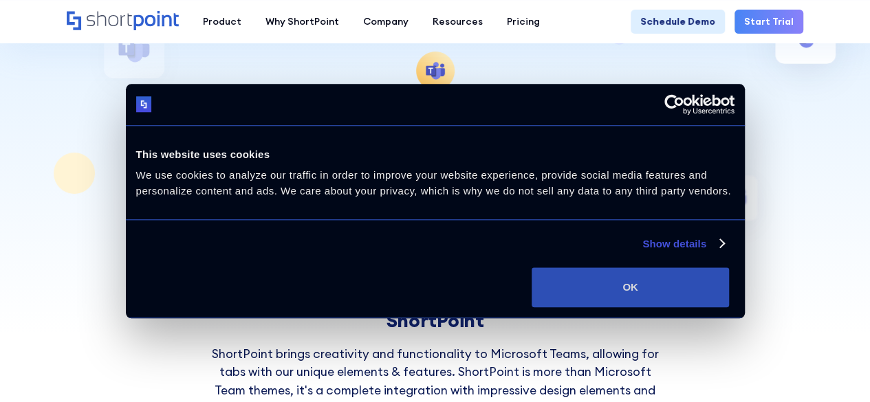  What do you see at coordinates (386, 21) in the screenshot?
I see `div: Company` at bounding box center [386, 21].